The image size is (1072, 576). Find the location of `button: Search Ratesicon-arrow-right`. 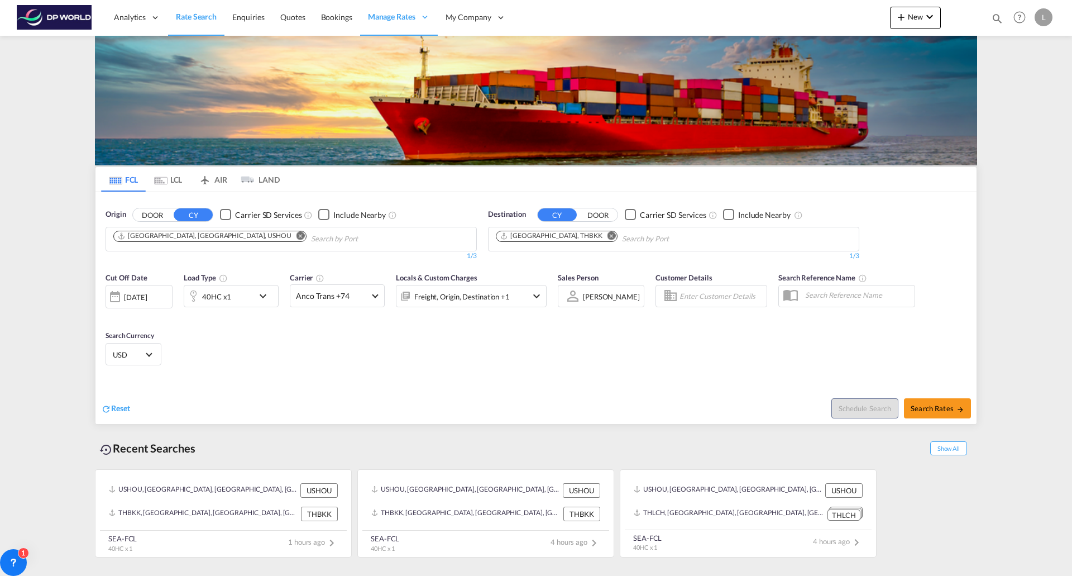

button: Search Ratesicon-arrow-right is located at coordinates (938, 408).